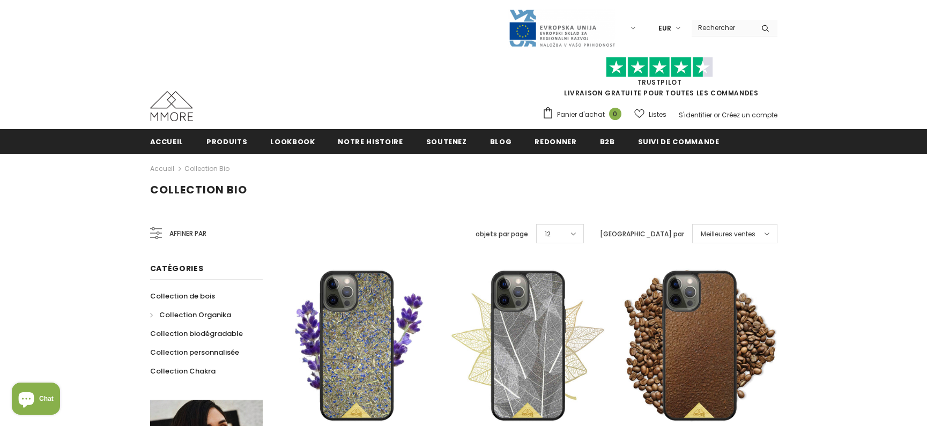 The image size is (927, 426). I want to click on inbox-online-store-chat: Shopify online store chat, so click(36, 400).